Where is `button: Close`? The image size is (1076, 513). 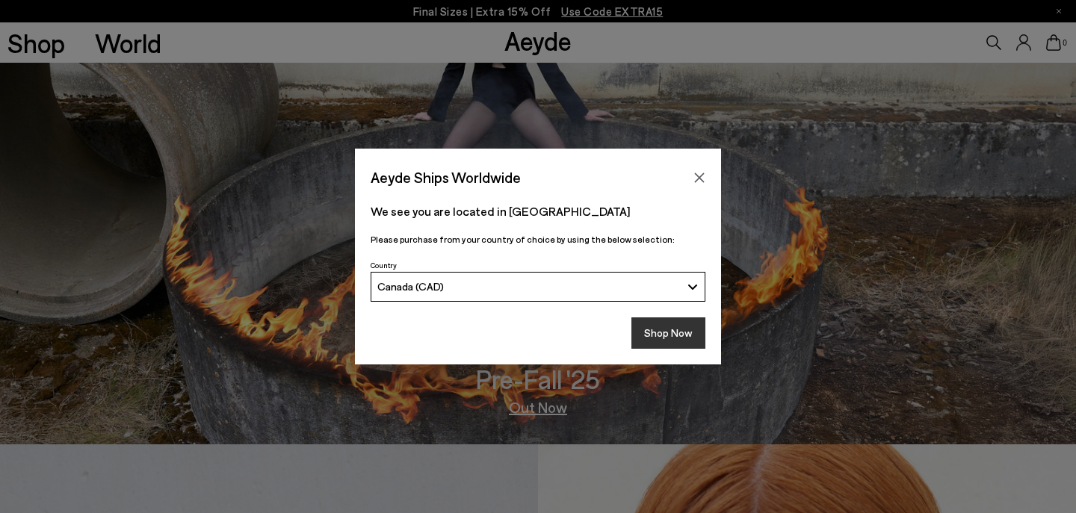
button: Close is located at coordinates (699, 178).